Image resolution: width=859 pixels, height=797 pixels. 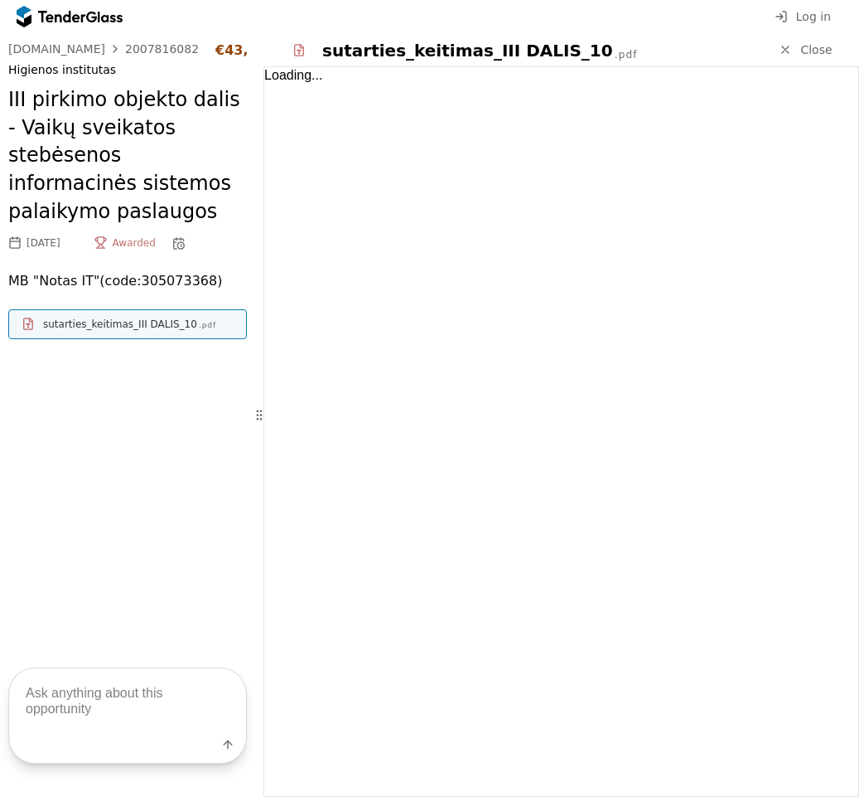 I want to click on span: Log in, so click(x=814, y=17).